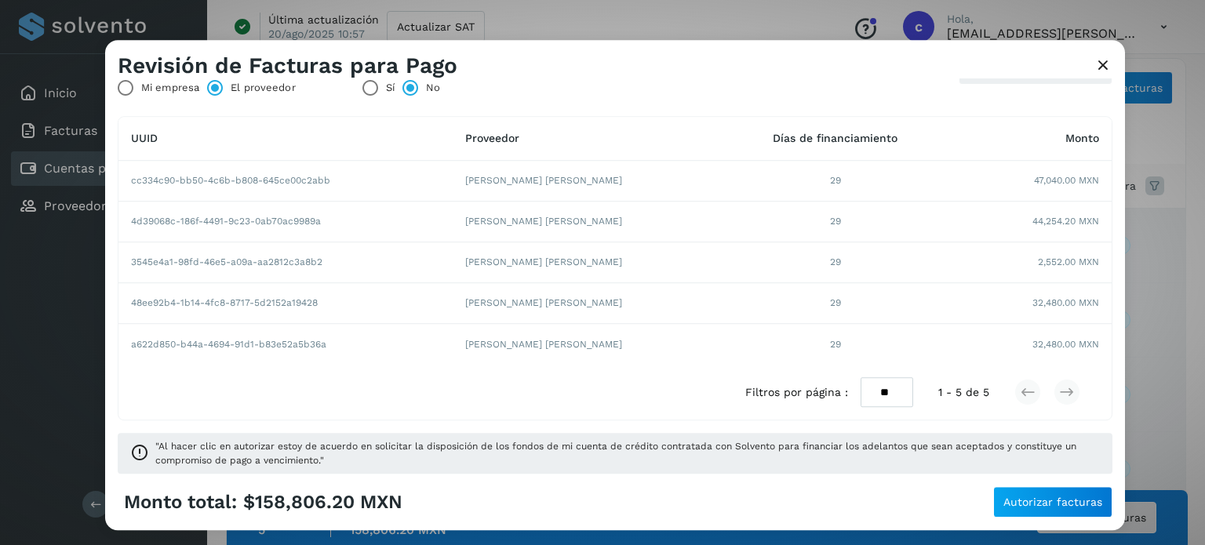  I want to click on label: El proveedor, so click(263, 88).